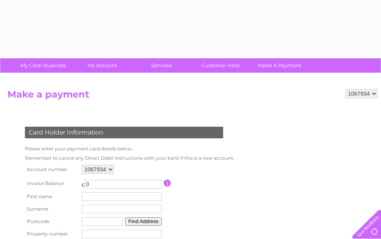 The width and height of the screenshot is (381, 239). What do you see at coordinates (130, 158) in the screenshot?
I see `td: Remember to cancel any Direct Debit instructions with your bank if this is a new account.` at bounding box center [130, 158].